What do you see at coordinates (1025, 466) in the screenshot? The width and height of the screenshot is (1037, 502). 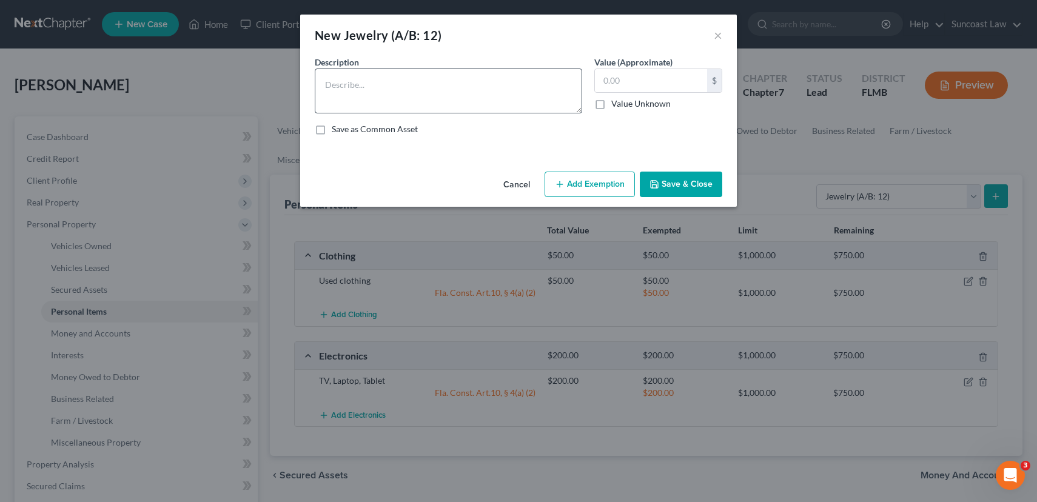 I see `span: 3` at bounding box center [1025, 466].